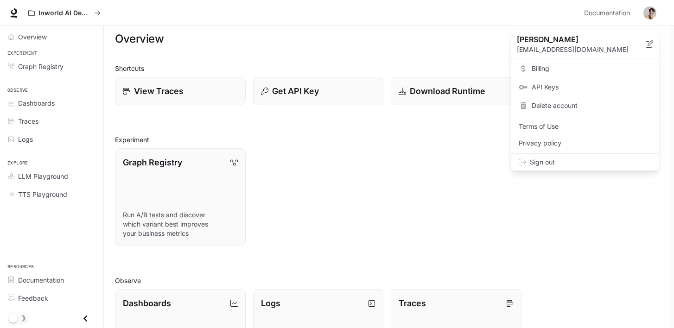 The height and width of the screenshot is (328, 674). I want to click on div: Delete account, so click(585, 106).